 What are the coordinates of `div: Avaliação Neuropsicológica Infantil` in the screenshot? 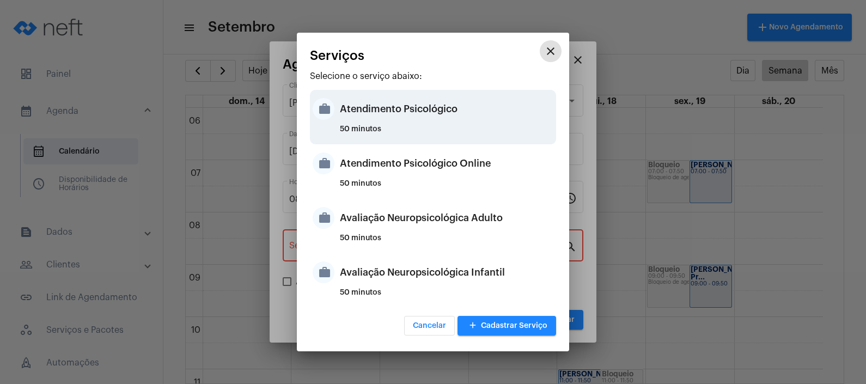 It's located at (446, 272).